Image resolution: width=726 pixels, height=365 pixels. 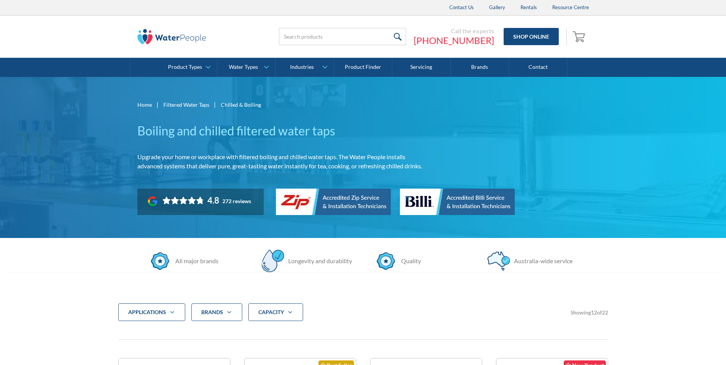 What do you see at coordinates (531, 36) in the screenshot?
I see `a: Shop Online` at bounding box center [531, 36].